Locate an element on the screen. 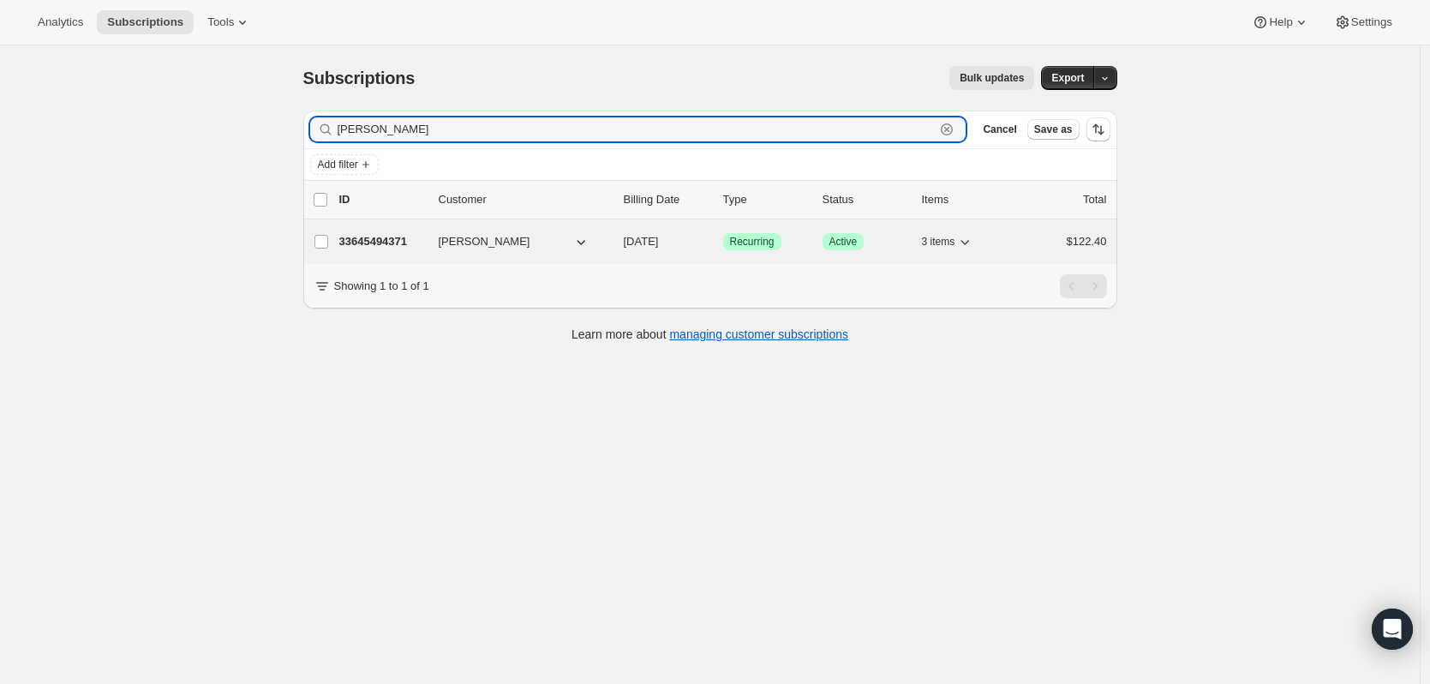 This screenshot has width=1430, height=684. span: Recurring is located at coordinates (752, 242).